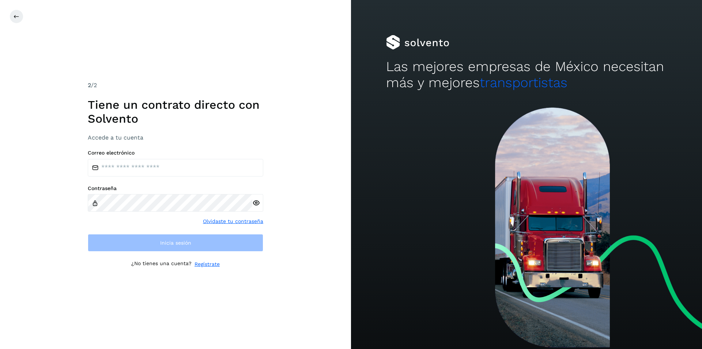  What do you see at coordinates (207, 264) in the screenshot?
I see `a: Regístrate` at bounding box center [207, 264].